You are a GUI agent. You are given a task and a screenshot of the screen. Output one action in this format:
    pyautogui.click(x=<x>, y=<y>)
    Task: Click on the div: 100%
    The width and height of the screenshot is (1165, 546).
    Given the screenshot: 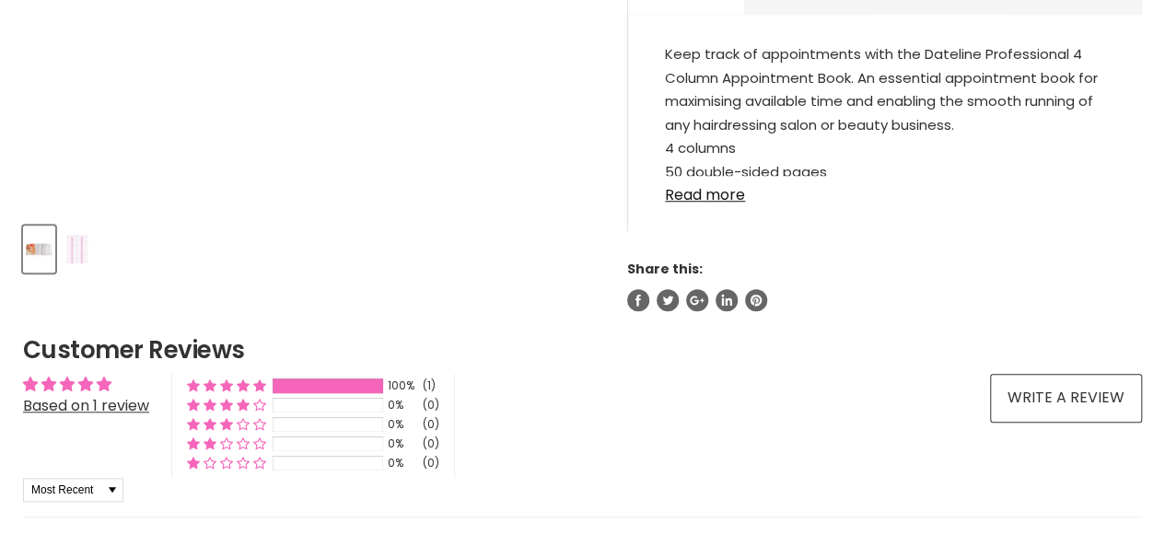 What is the action you would take?
    pyautogui.click(x=402, y=386)
    